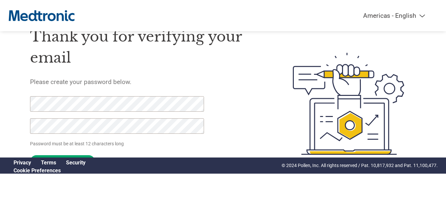  Describe the element at coordinates (349, 104) in the screenshot. I see `img: create-password` at that location.